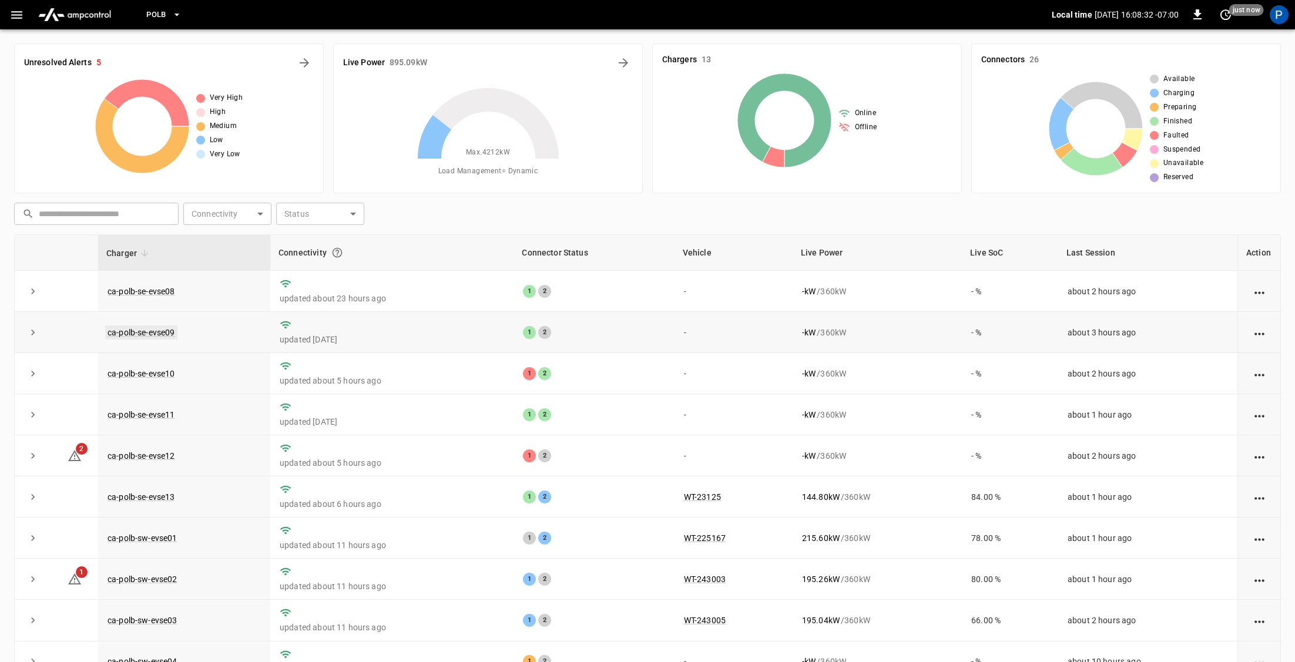  I want to click on button: Energy Overview, so click(623, 63).